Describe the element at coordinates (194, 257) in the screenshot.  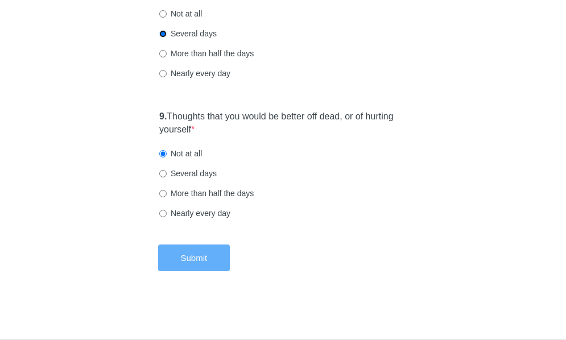
I see `button: Submit` at that location.